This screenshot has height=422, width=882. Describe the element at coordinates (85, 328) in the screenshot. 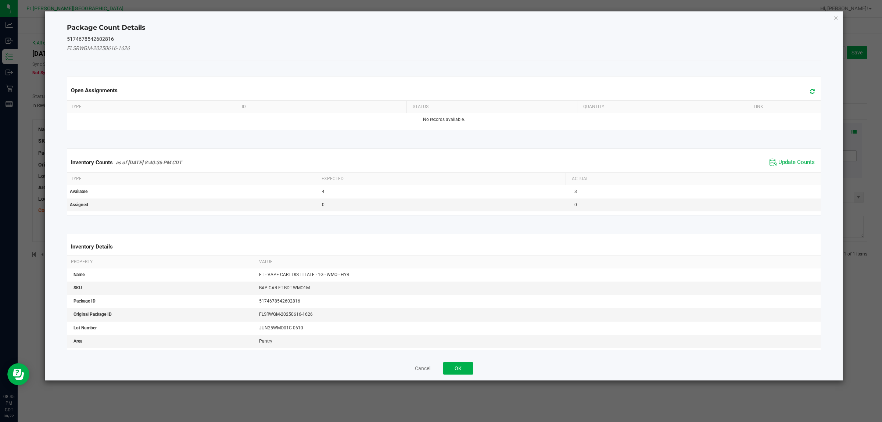

I see `span: Lot Number` at that location.